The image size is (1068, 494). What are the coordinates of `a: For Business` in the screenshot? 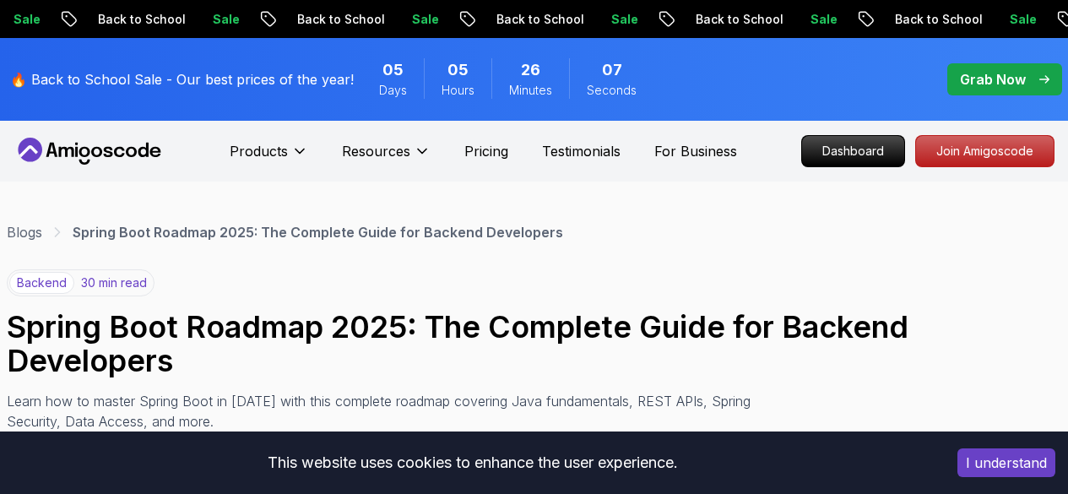 It's located at (696, 151).